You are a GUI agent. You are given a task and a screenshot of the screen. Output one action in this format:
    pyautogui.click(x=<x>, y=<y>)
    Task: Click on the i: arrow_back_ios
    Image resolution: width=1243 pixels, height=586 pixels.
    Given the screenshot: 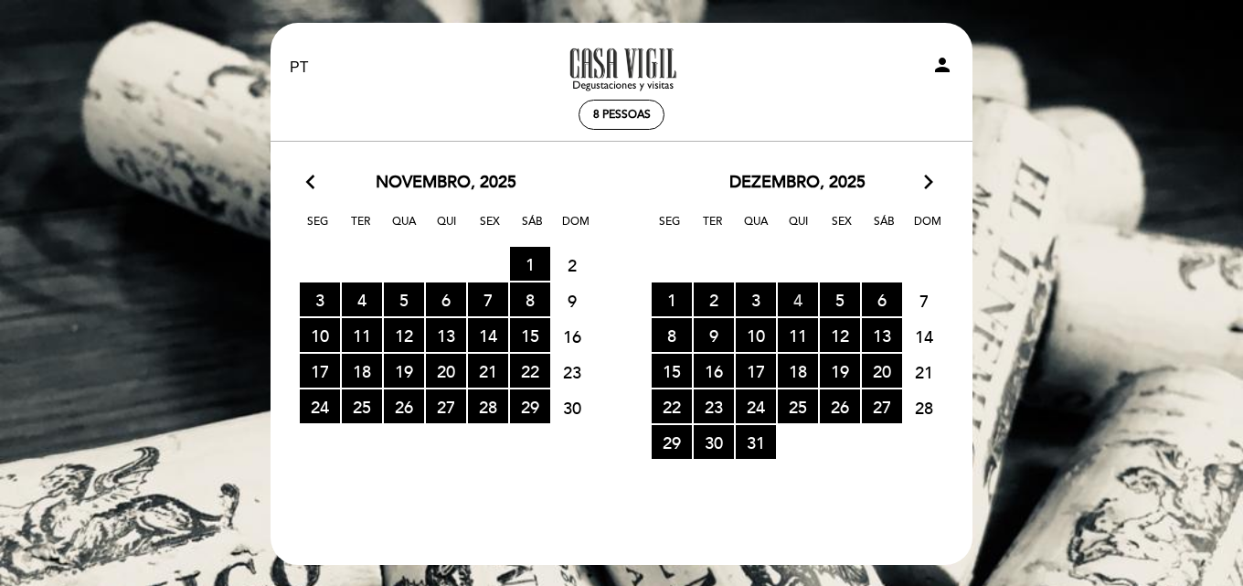 What is the action you would take?
    pyautogui.click(x=314, y=183)
    